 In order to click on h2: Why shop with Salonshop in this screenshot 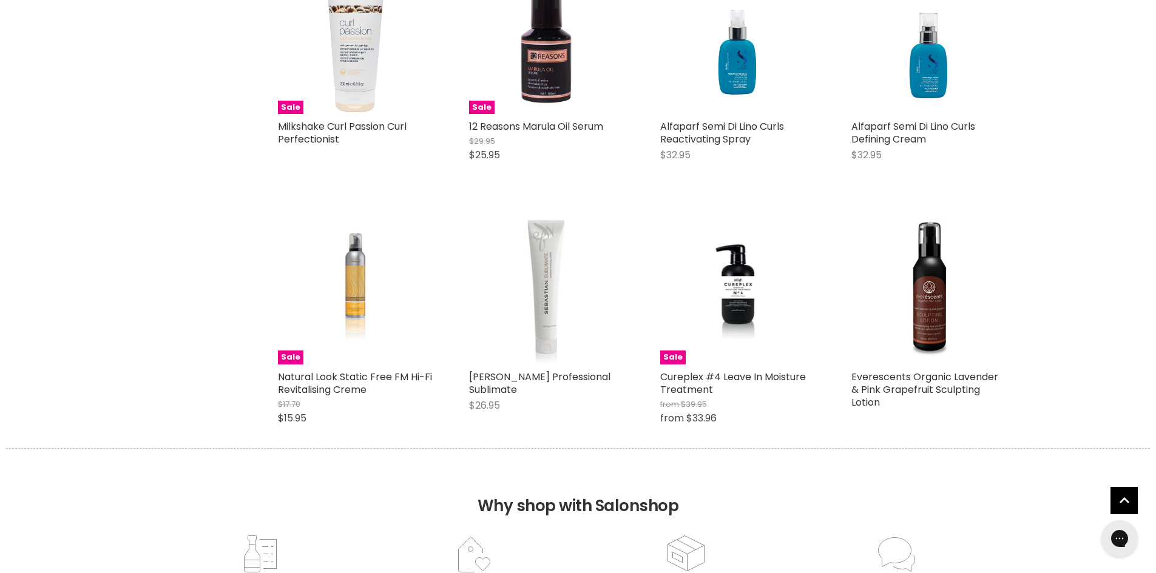, I will do `click(578, 491)`.